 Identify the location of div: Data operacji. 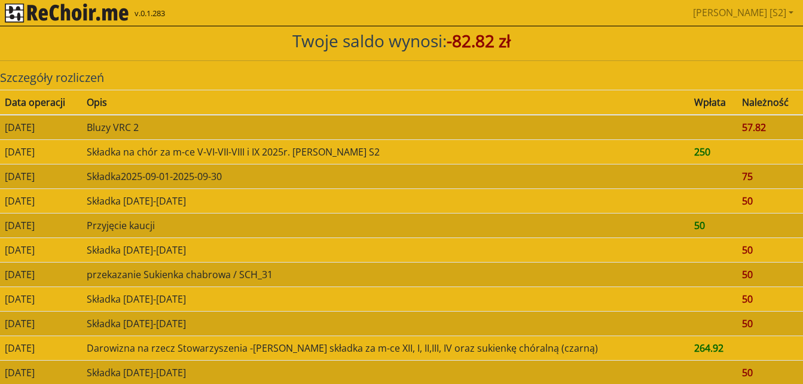
(41, 102).